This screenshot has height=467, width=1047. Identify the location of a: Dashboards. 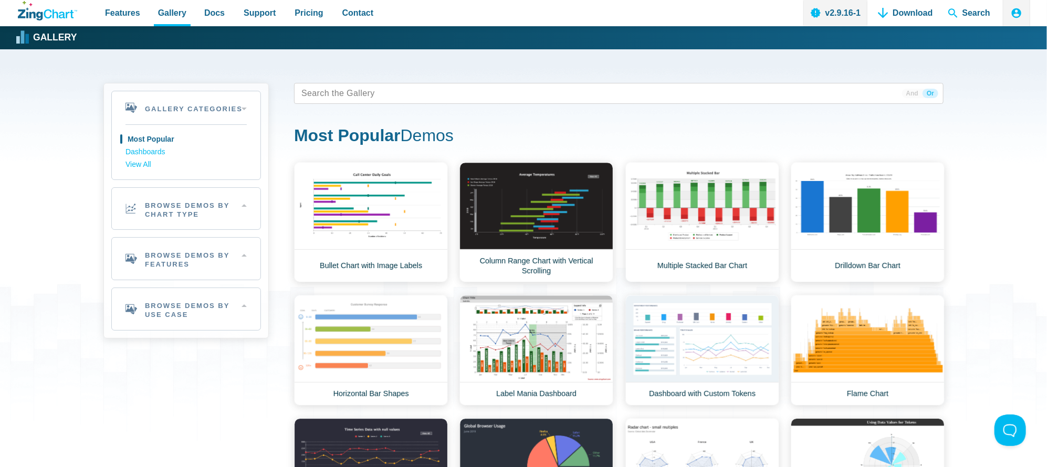
(186, 152).